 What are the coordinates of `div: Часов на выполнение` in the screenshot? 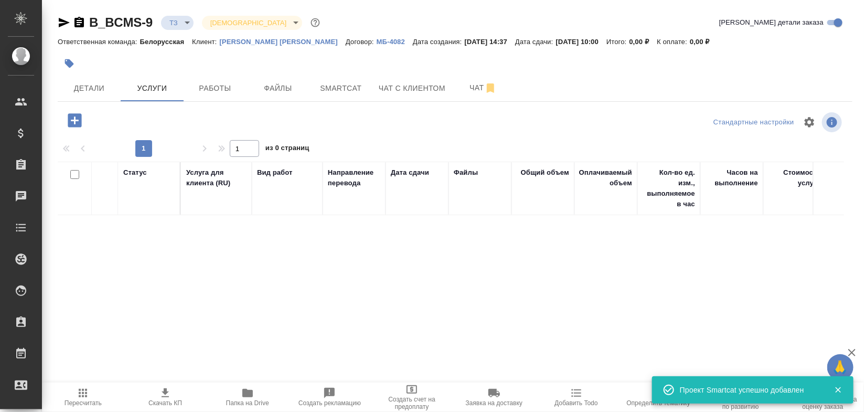 It's located at (732, 178).